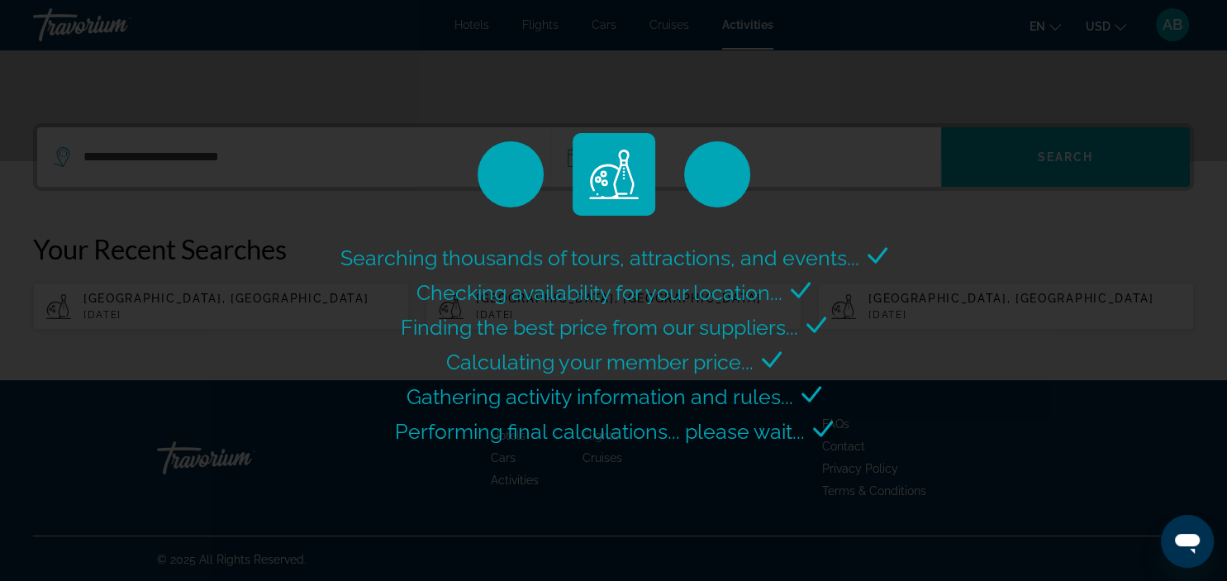 The image size is (1227, 581). What do you see at coordinates (599, 293) in the screenshot?
I see `span: Checking availability for your location...` at bounding box center [599, 293].